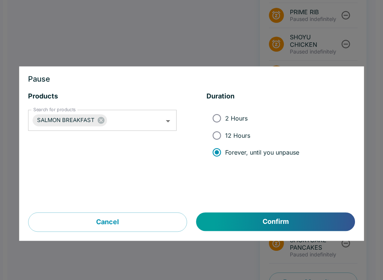  What do you see at coordinates (168, 121) in the screenshot?
I see `button: Open` at bounding box center [168, 121].